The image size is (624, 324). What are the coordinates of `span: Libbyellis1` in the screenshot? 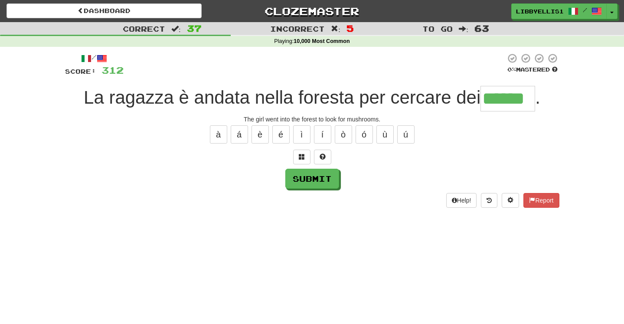 It's located at (540, 11).